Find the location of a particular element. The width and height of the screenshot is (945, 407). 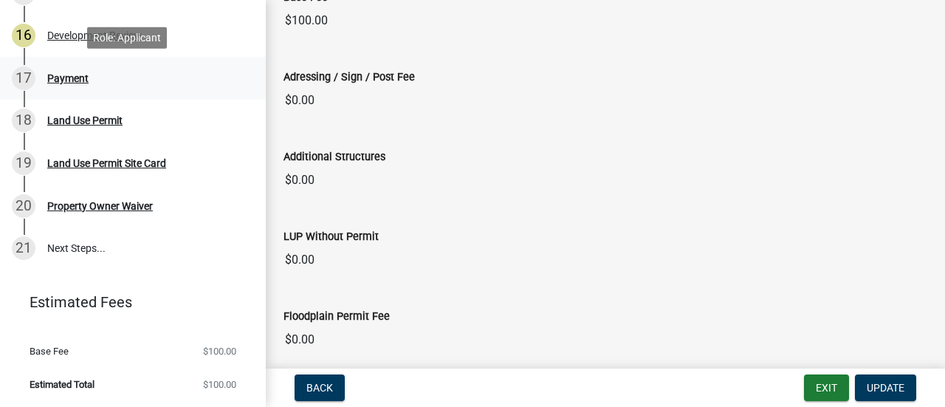

div: Payment is located at coordinates (68, 78).